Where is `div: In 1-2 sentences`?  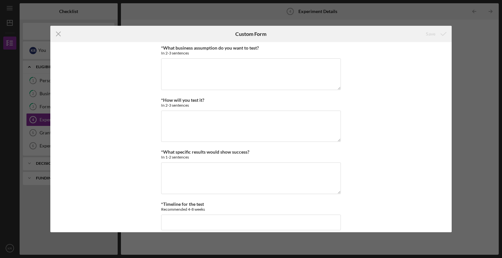
div: In 1-2 sentences is located at coordinates (251, 157).